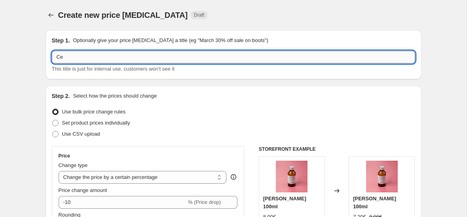 The width and height of the screenshot is (467, 217). What do you see at coordinates (234, 177) in the screenshot?
I see `div: help` at bounding box center [234, 177].